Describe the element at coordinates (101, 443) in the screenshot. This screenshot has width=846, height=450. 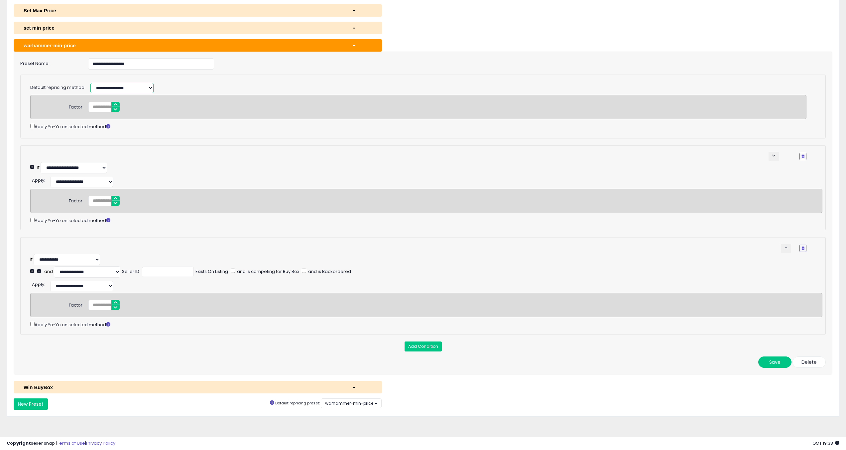
I see `a: Privacy Policy` at that location.